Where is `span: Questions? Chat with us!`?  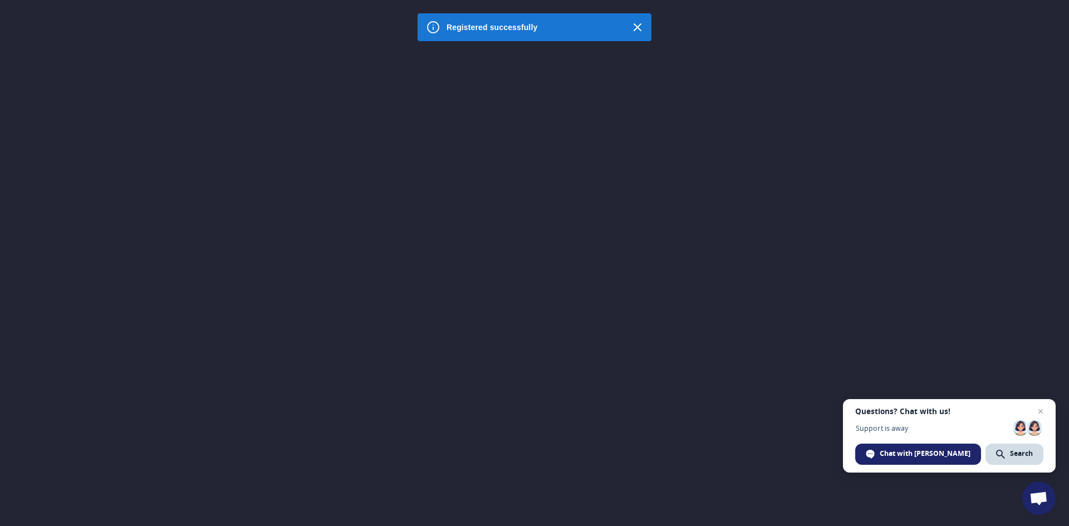 span: Questions? Chat with us! is located at coordinates (950, 412).